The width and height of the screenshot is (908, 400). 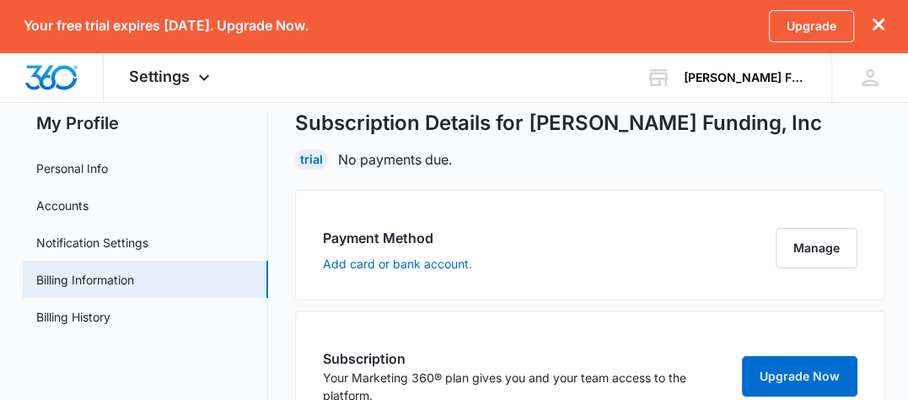 What do you see at coordinates (811, 26) in the screenshot?
I see `a: Upgrade` at bounding box center [811, 26].